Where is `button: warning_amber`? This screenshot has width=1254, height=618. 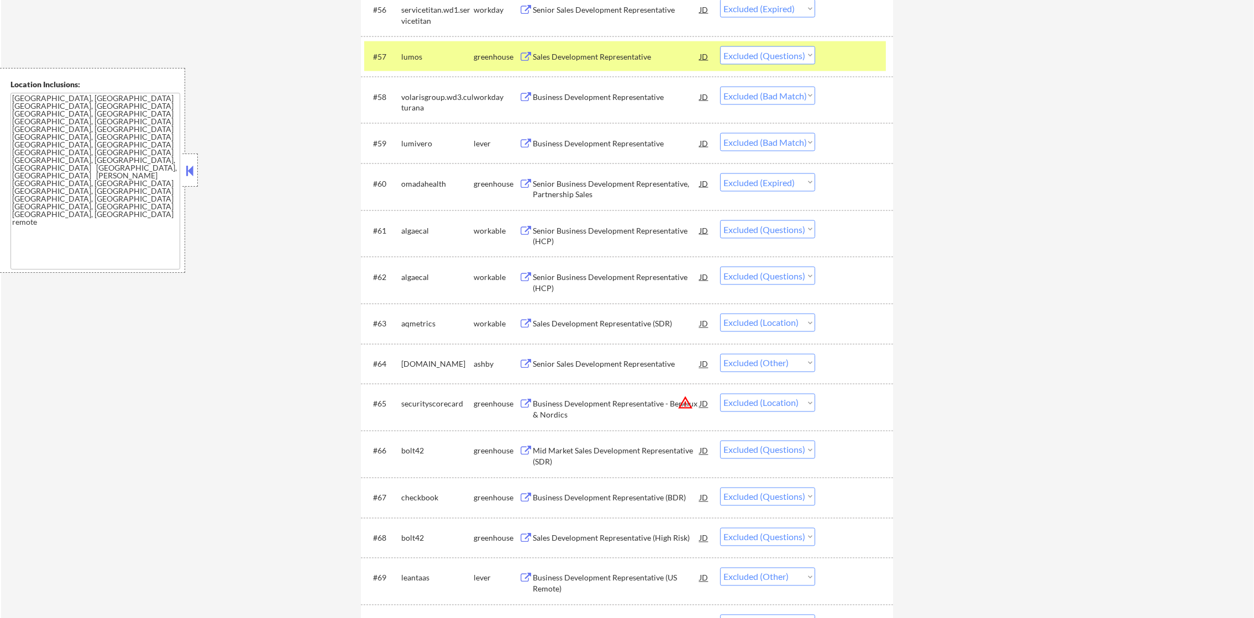
button: warning_amber is located at coordinates (685, 403).